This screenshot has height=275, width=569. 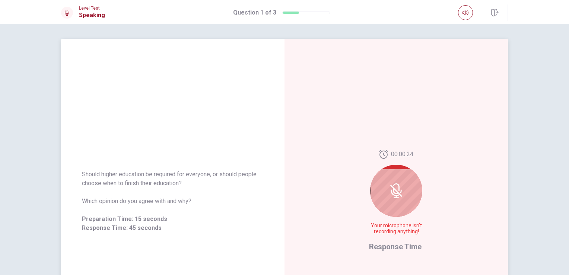 What do you see at coordinates (92, 15) in the screenshot?
I see `h1: Speaking` at bounding box center [92, 15].